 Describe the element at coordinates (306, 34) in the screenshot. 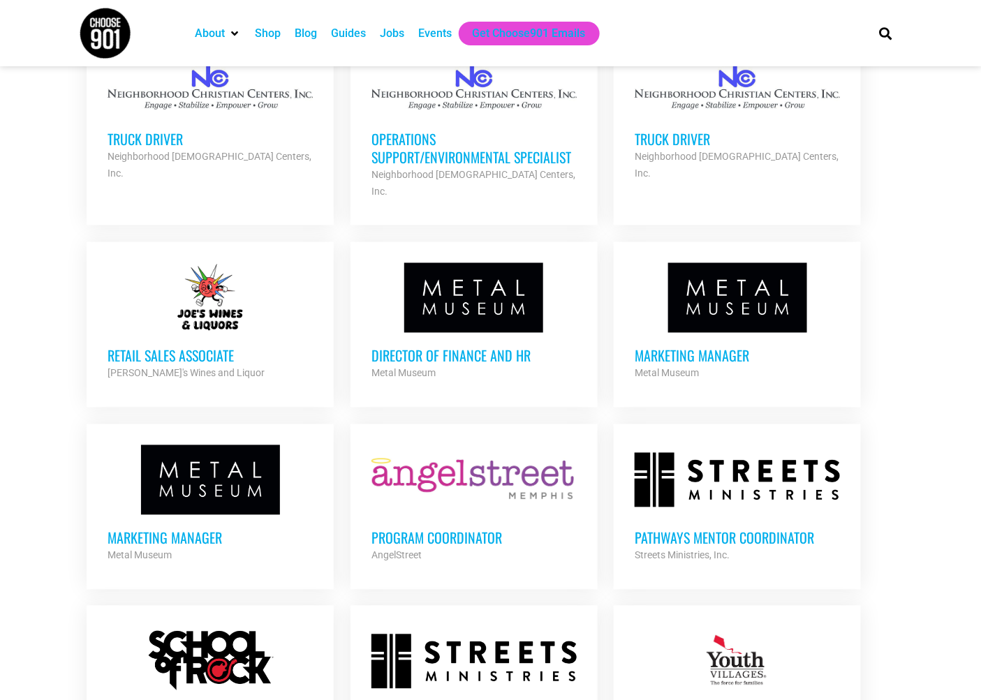

I see `div: Blog` at that location.